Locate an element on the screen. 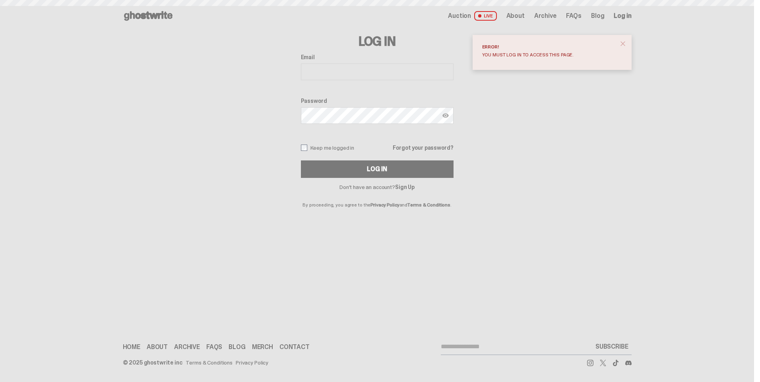 The height and width of the screenshot is (382, 760). a: Forgot your password? is located at coordinates (423, 148).